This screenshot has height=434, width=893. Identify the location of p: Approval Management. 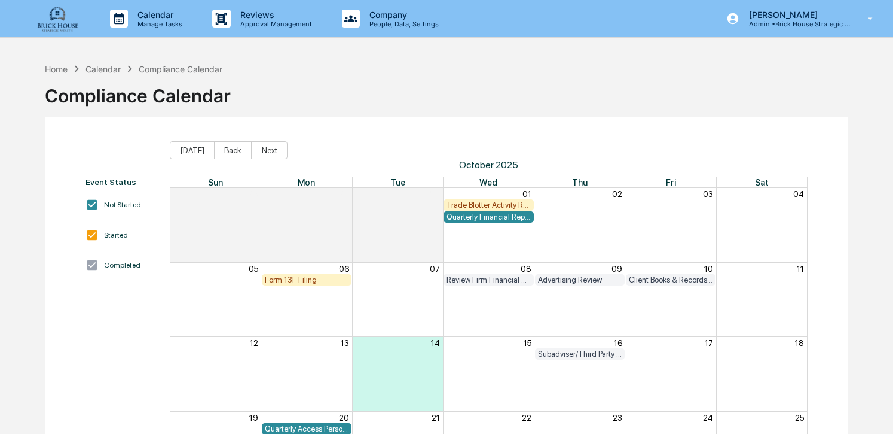
(274, 24).